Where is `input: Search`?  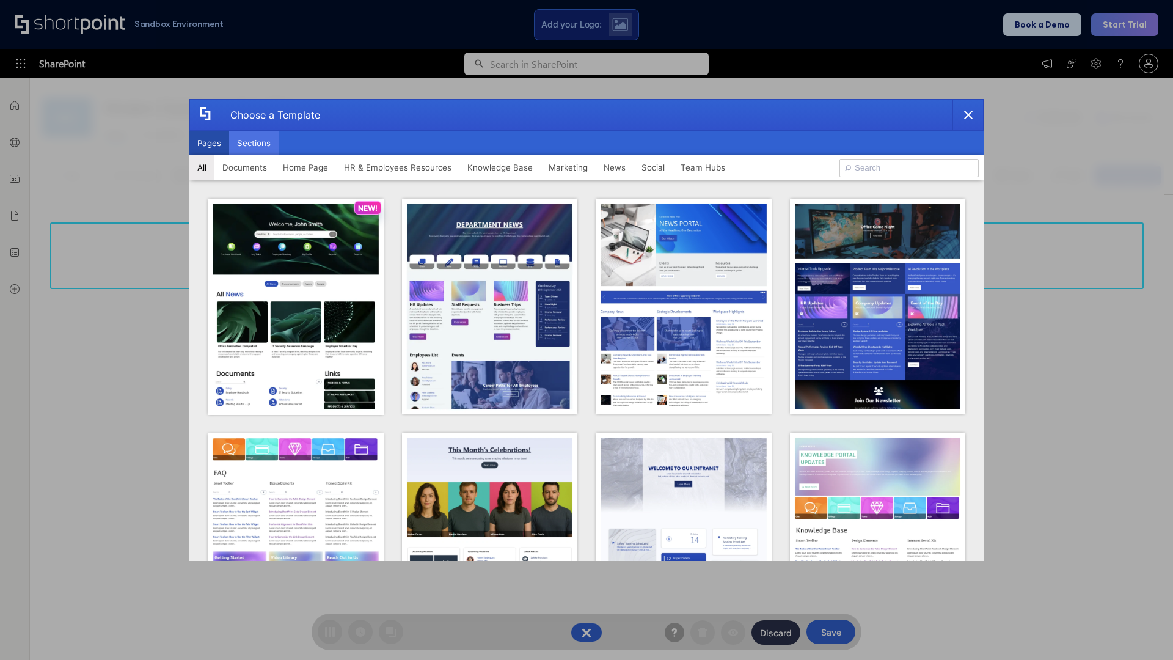 input: Search is located at coordinates (909, 168).